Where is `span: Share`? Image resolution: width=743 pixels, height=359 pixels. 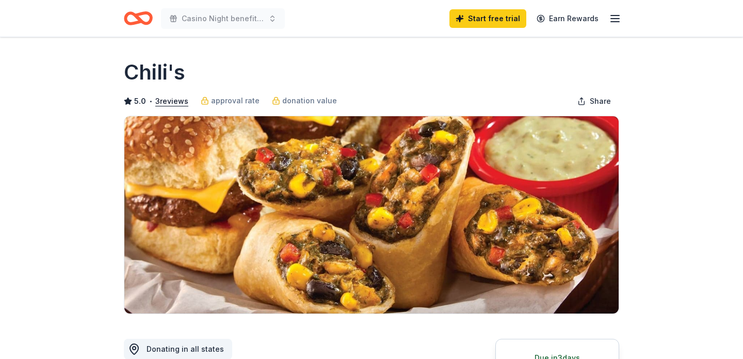 span: Share is located at coordinates (600, 101).